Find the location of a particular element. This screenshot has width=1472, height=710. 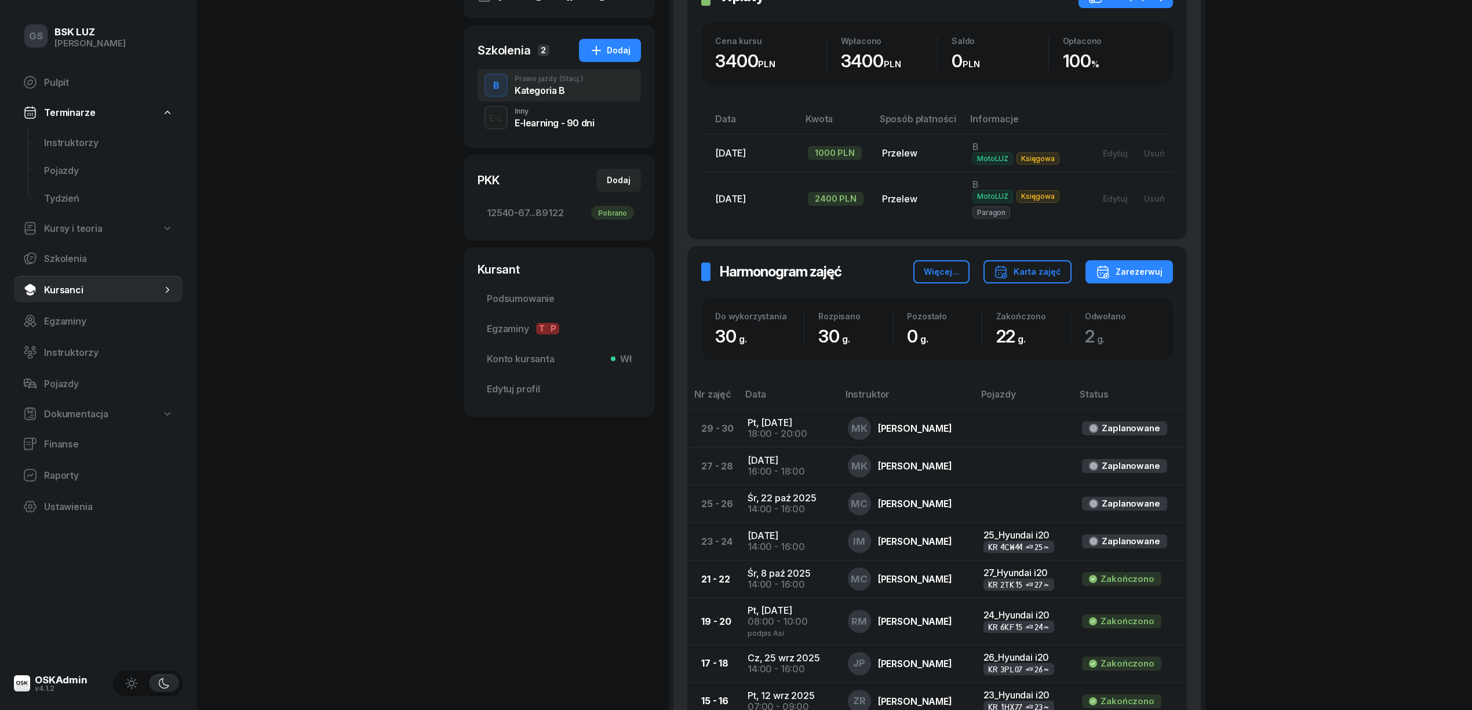

button: Usuń is located at coordinates (1154, 153).